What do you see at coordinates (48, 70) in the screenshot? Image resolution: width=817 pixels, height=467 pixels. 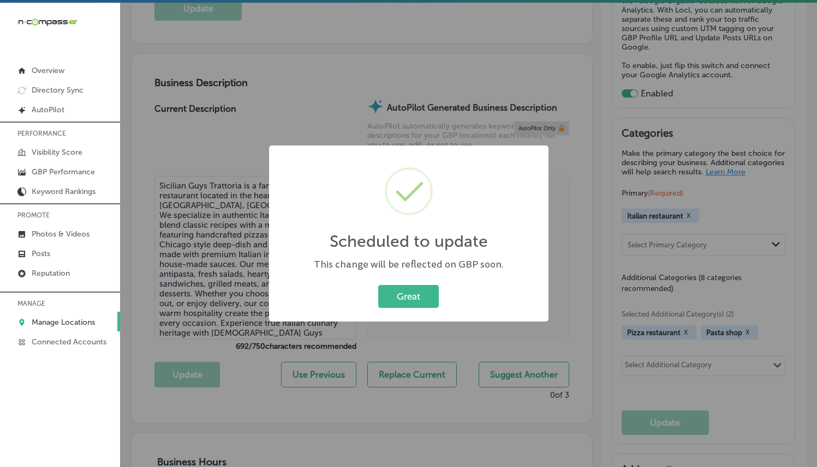 I see `p: Overview` at bounding box center [48, 70].